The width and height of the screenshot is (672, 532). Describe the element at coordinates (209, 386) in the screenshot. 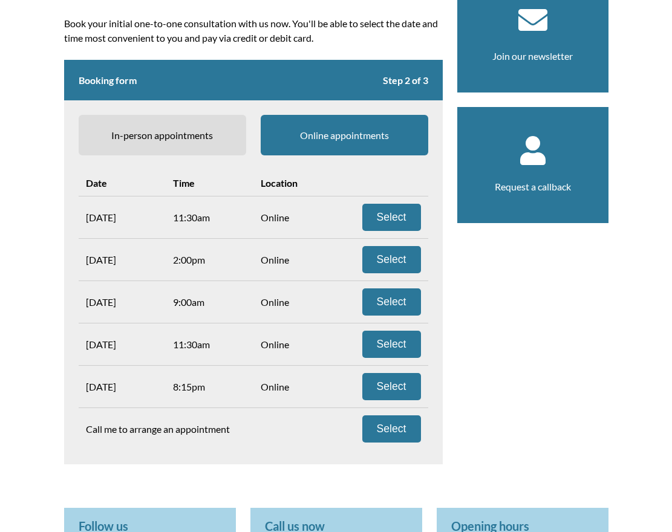

I see `div: 8:15pm` at that location.